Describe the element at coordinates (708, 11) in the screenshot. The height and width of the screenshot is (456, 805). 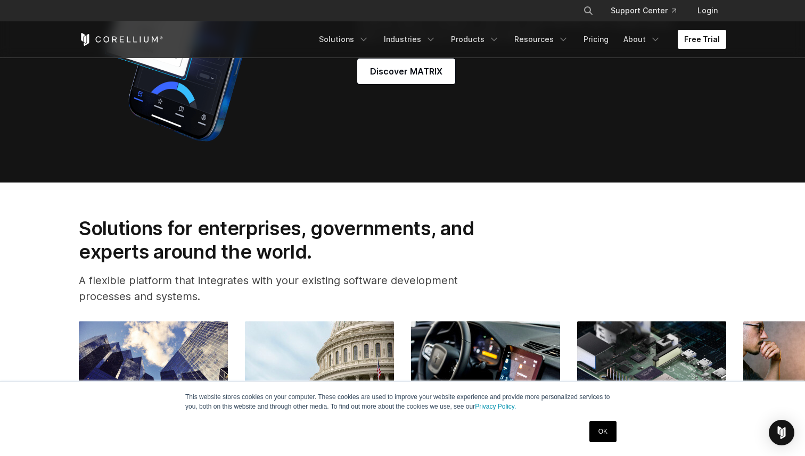
I see `a: Login` at that location.